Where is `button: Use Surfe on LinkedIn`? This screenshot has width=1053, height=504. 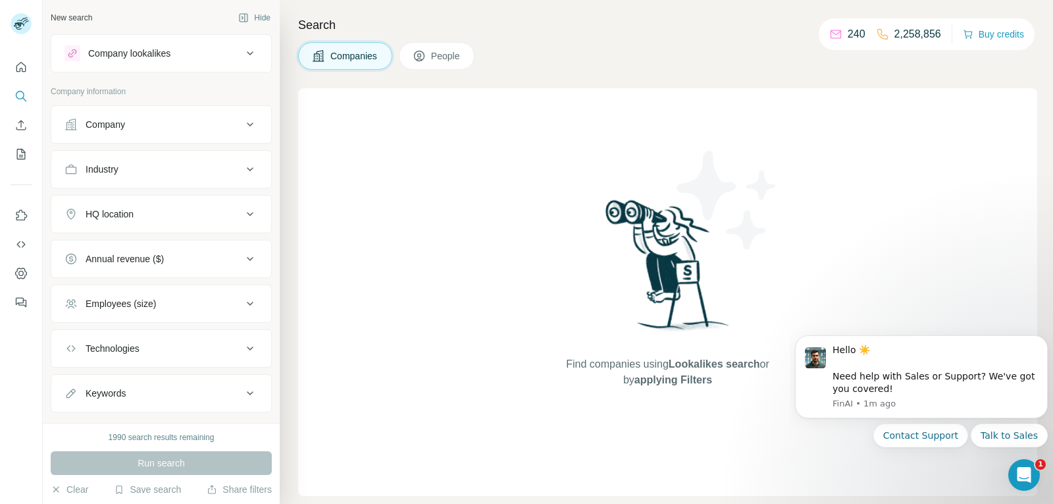 button: Use Surfe on LinkedIn is located at coordinates (21, 215).